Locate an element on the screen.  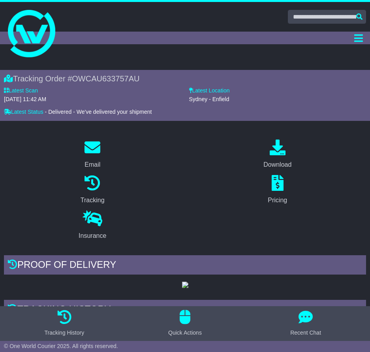
a: Email is located at coordinates (92, 155).